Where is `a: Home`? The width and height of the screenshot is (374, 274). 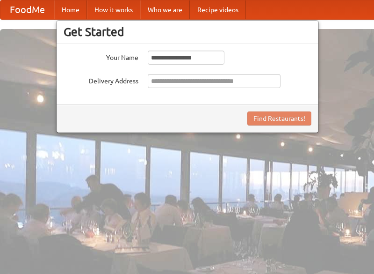 a: Home is located at coordinates (71, 10).